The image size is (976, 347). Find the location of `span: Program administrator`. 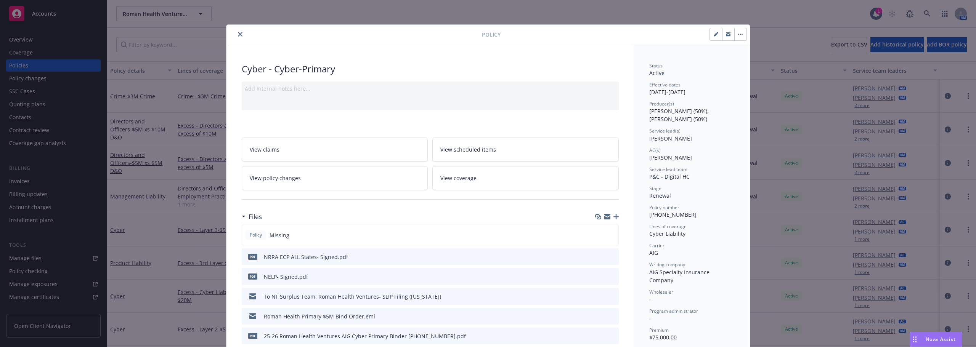

span: Program administrator is located at coordinates (674, 311).